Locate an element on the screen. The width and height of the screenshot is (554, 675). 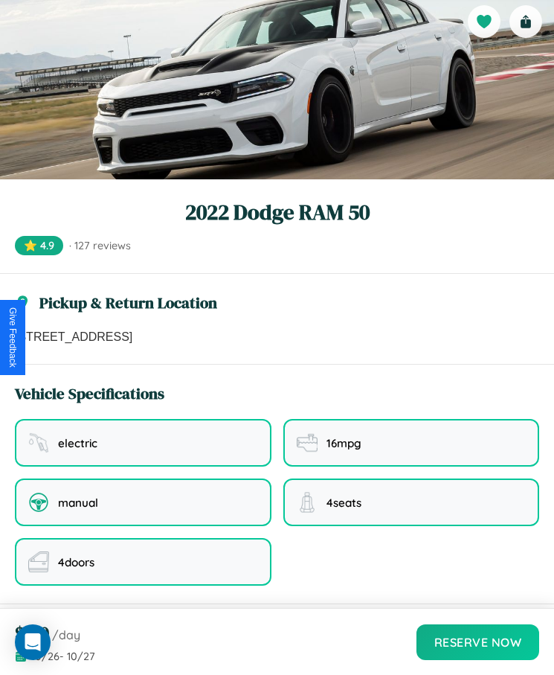
img: doors is located at coordinates (39, 562).